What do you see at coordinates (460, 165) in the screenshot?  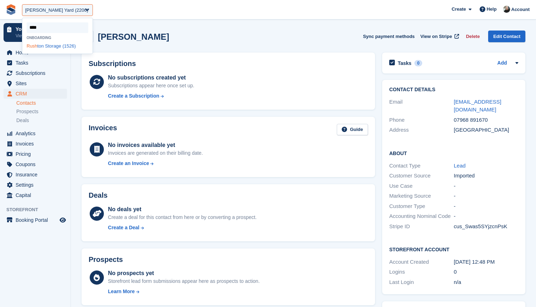 I see `a: Lead` at bounding box center [460, 165].